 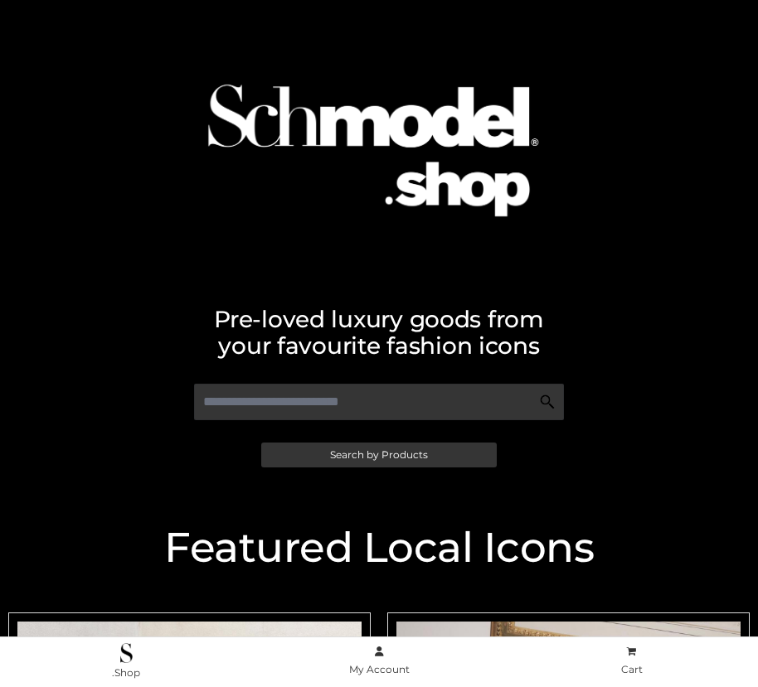 What do you see at coordinates (631, 661) in the screenshot?
I see `a: Cart` at bounding box center [631, 661].